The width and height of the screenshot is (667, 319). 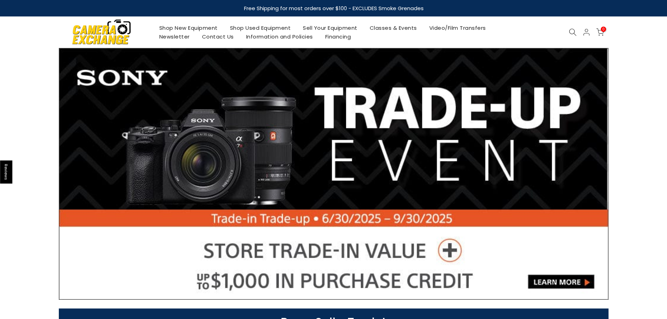 I want to click on a: Video/Film Transfers, so click(x=457, y=28).